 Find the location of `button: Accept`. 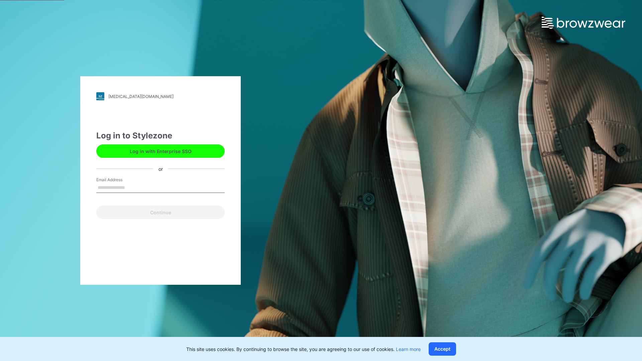

button: Accept is located at coordinates (443, 349).